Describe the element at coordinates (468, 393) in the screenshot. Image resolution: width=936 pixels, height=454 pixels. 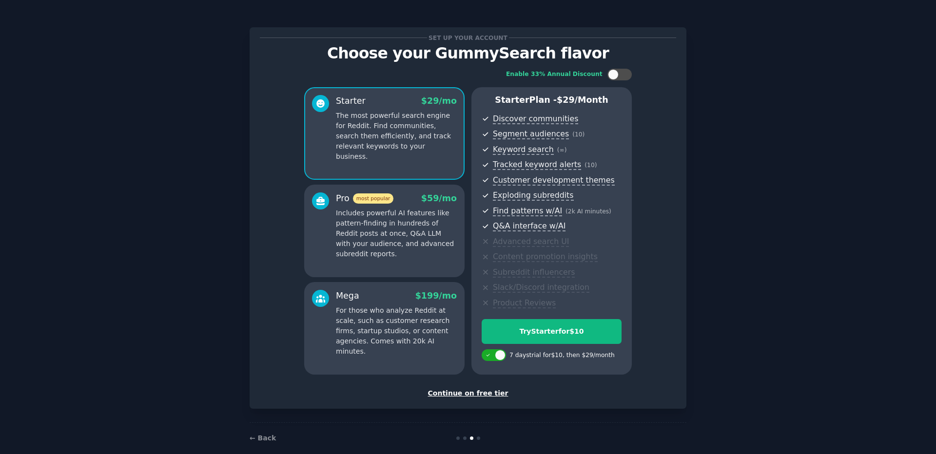
I see `div: Continue on free tier` at that location.